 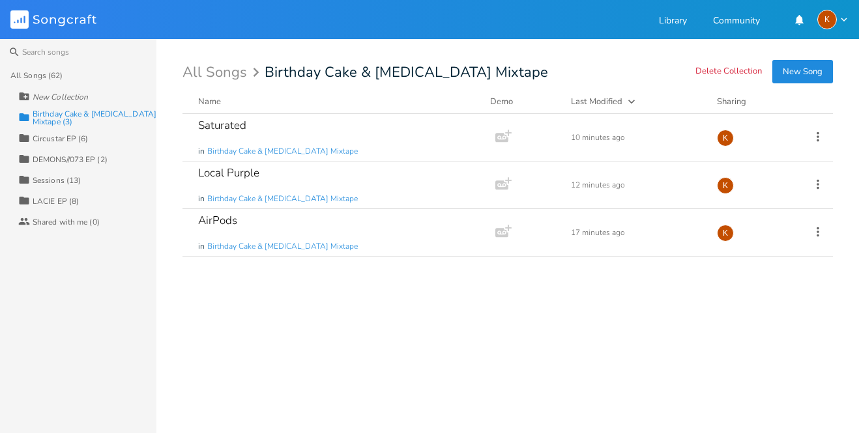 I want to click on div: Name, so click(x=209, y=102).